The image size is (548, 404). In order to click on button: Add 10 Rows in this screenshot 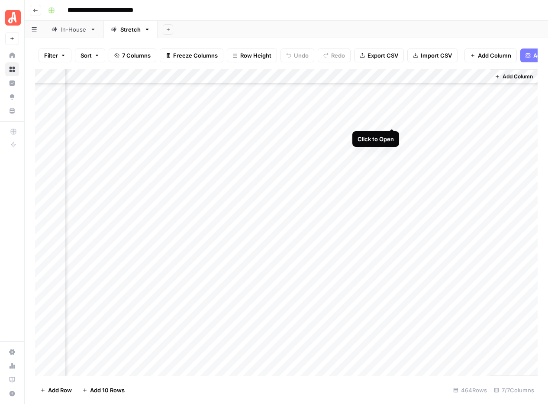, I will do `click(103, 390)`.